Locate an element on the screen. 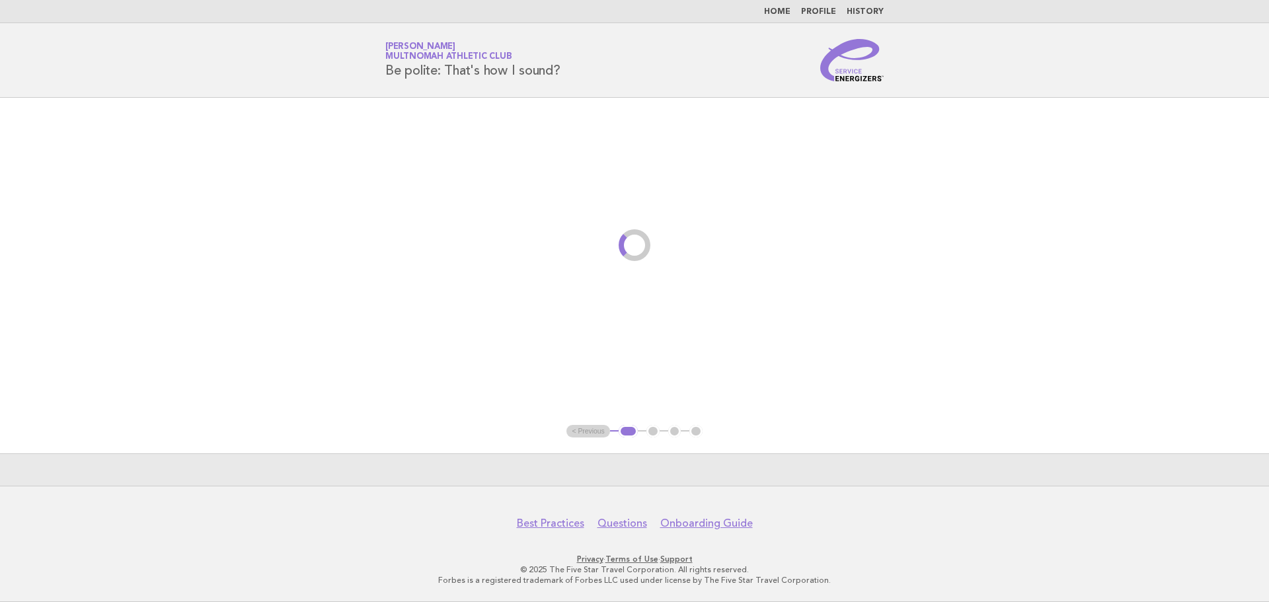 Image resolution: width=1269 pixels, height=602 pixels. a: Terms of Use is located at coordinates (632, 559).